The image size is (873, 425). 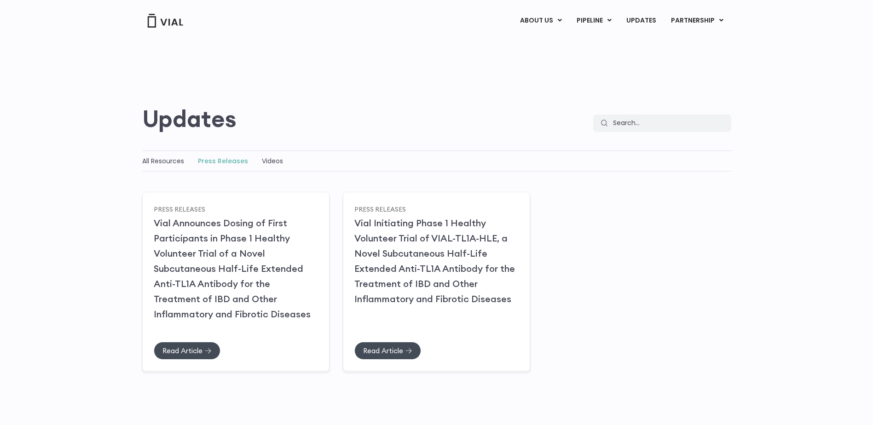 I want to click on a: ABOUT USMenu Toggle, so click(x=540, y=21).